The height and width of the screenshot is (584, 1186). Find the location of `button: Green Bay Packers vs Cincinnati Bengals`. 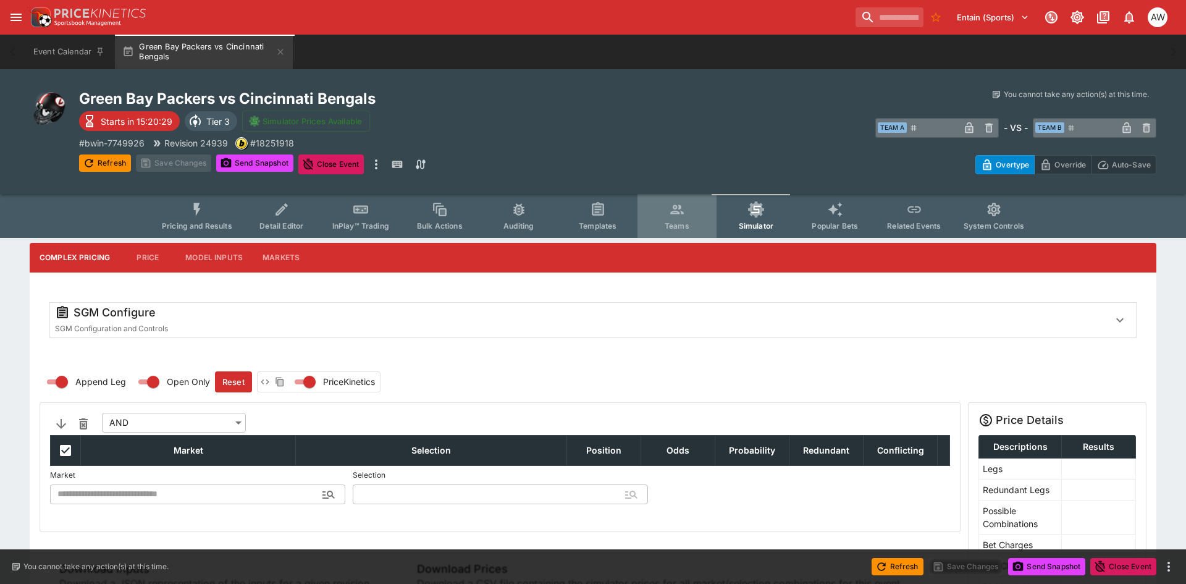

button: Green Bay Packers vs Cincinnati Bengals is located at coordinates (204, 52).